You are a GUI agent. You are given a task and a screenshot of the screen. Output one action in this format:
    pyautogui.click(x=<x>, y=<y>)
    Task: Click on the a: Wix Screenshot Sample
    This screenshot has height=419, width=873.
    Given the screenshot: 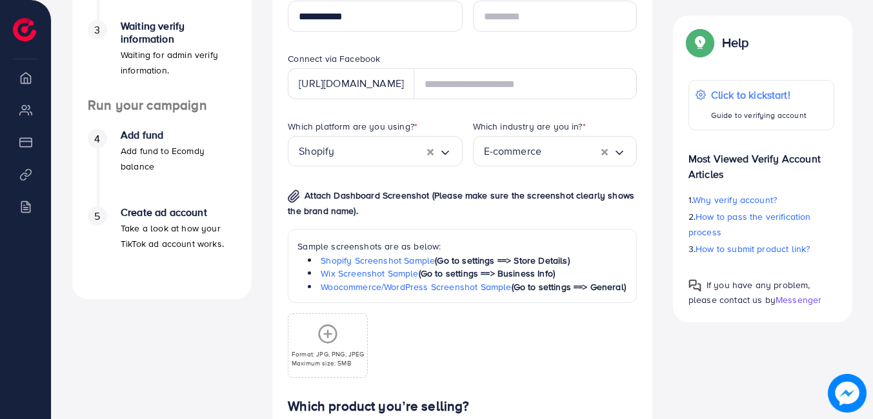 What is the action you would take?
    pyautogui.click(x=369, y=273)
    